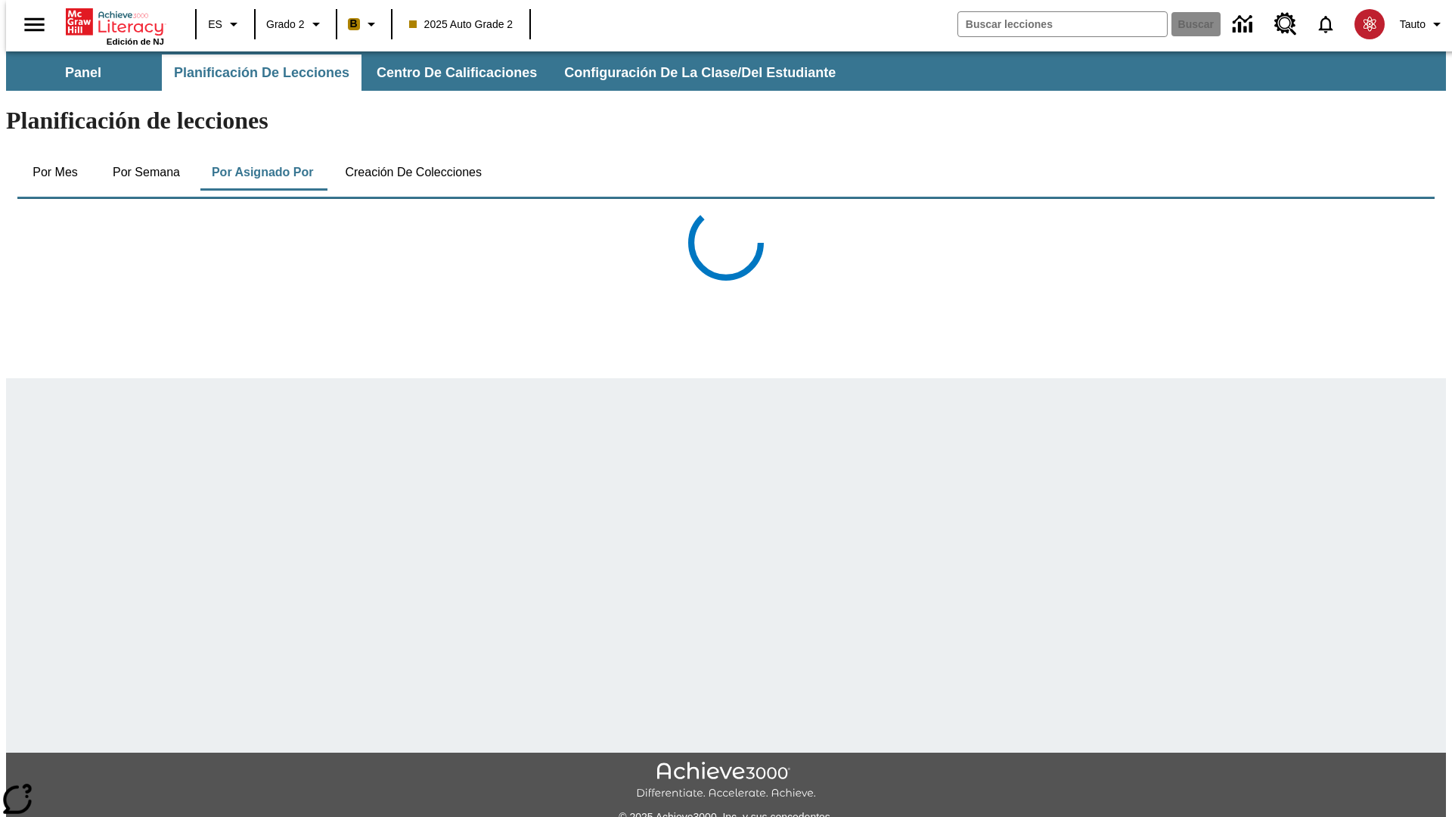 Image resolution: width=1452 pixels, height=817 pixels. Describe the element at coordinates (262, 172) in the screenshot. I see `button: Por asignado por` at that location.